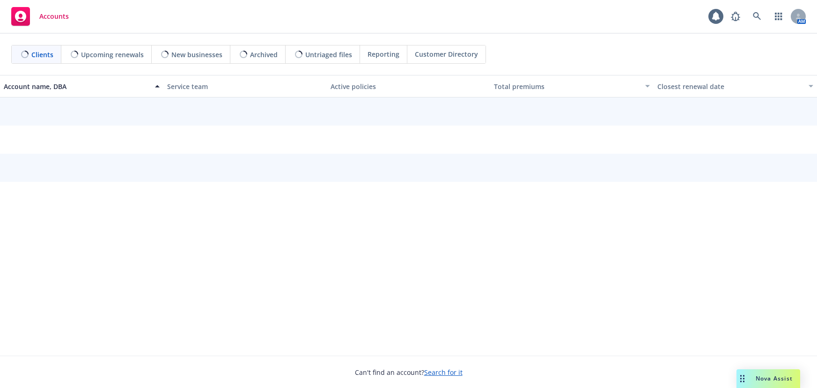 The height and width of the screenshot is (388, 817). Describe the element at coordinates (735, 16) in the screenshot. I see `a: Report a Bug` at that location.